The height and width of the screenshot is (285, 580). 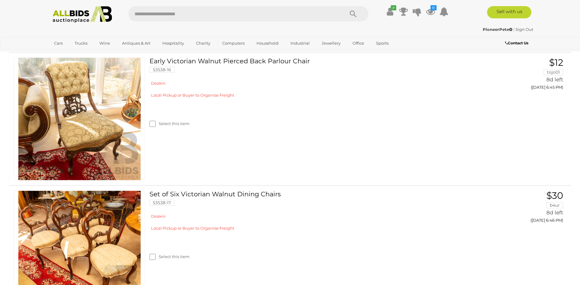 What do you see at coordinates (554, 195) in the screenshot?
I see `span: $30` at bounding box center [554, 195].